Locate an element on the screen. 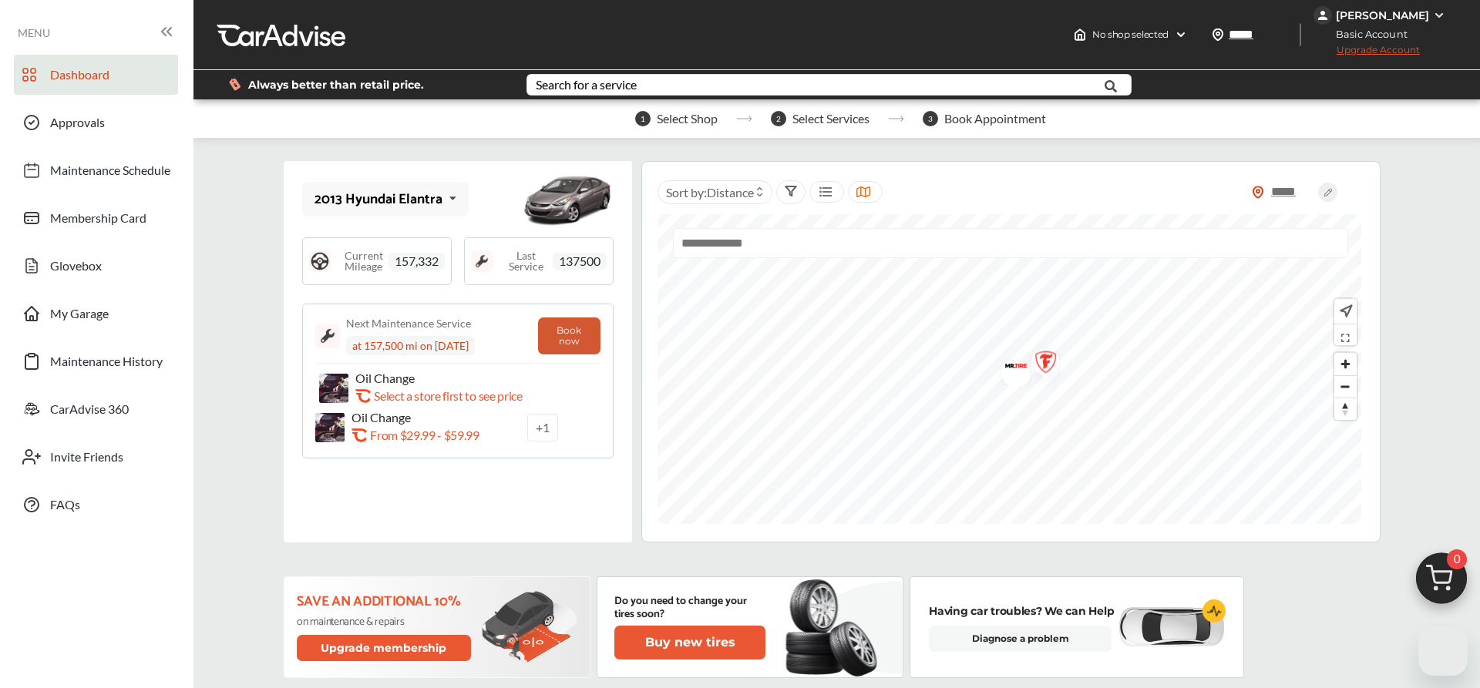  canvas: Map is located at coordinates (1009, 369).